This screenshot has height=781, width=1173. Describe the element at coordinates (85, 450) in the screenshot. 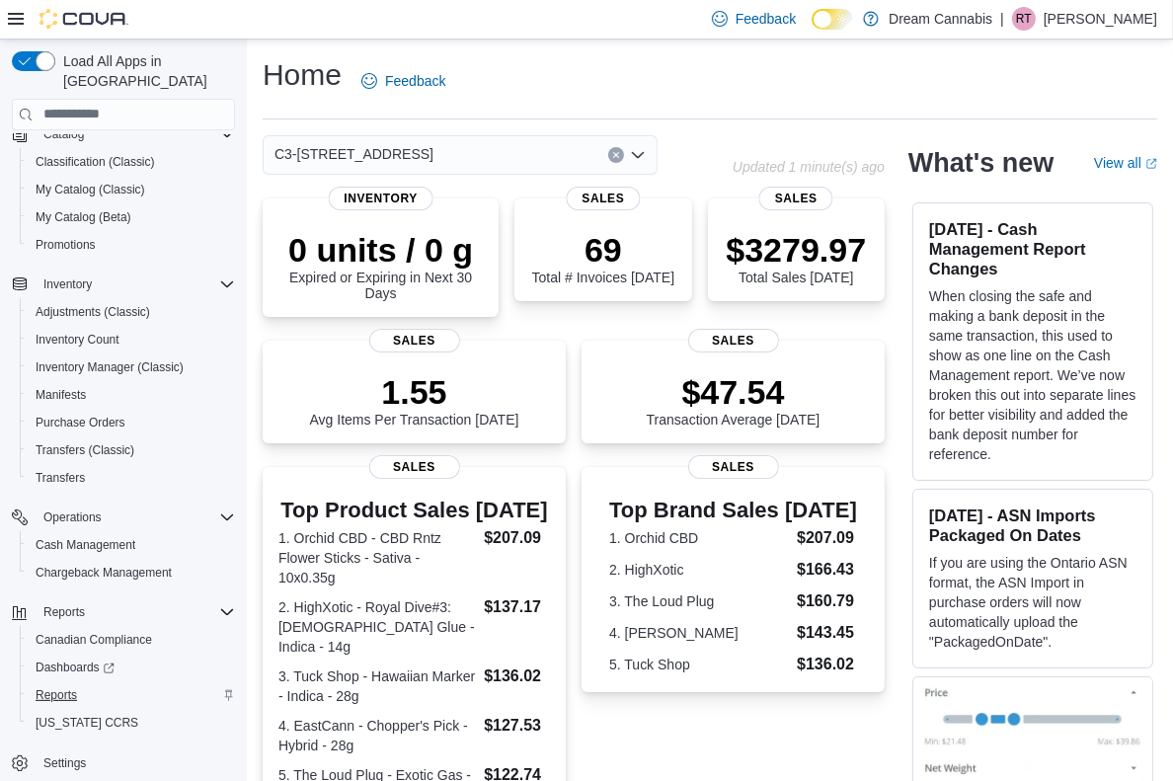

I see `a: Transfers (Classic)` at that location.